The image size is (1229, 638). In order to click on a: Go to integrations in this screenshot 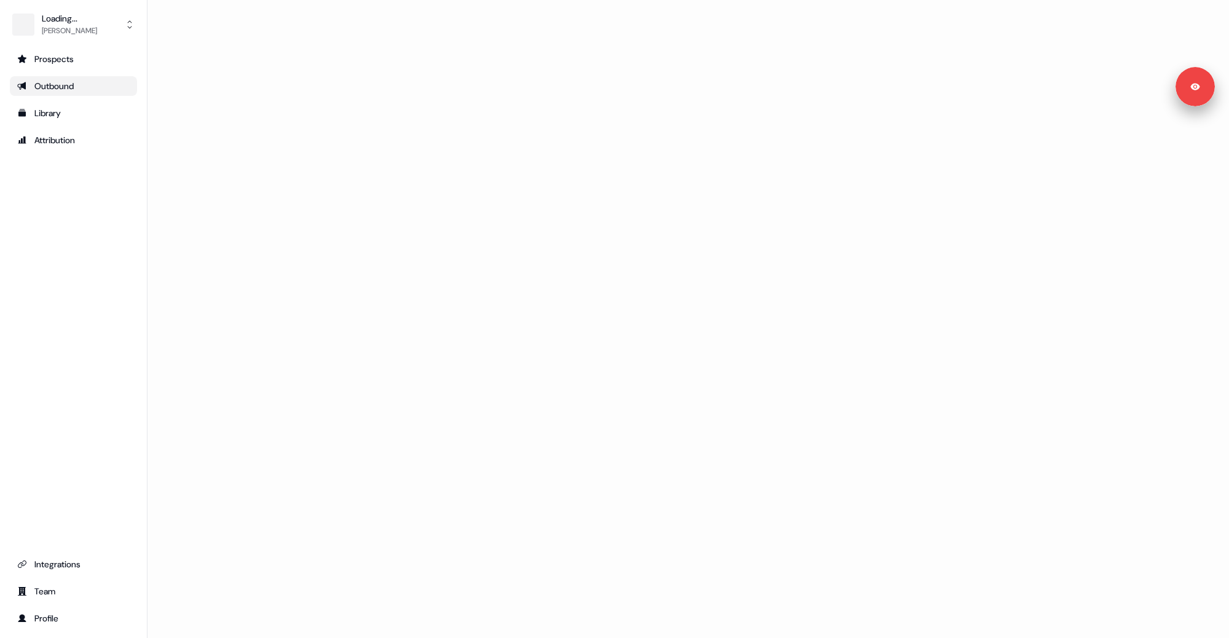, I will do `click(73, 564)`.